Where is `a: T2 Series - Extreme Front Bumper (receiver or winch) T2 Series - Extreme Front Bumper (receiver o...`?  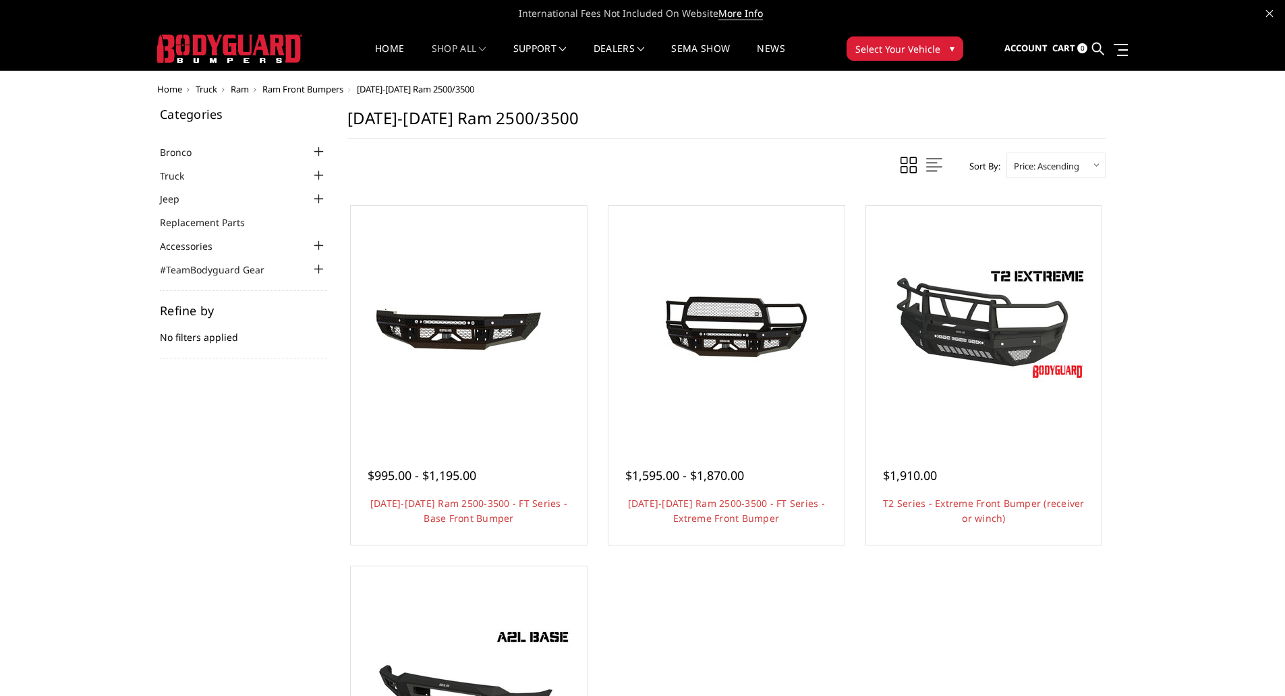 a: T2 Series - Extreme Front Bumper (receiver or winch) T2 Series - Extreme Front Bumper (receiver o... is located at coordinates (984, 324).